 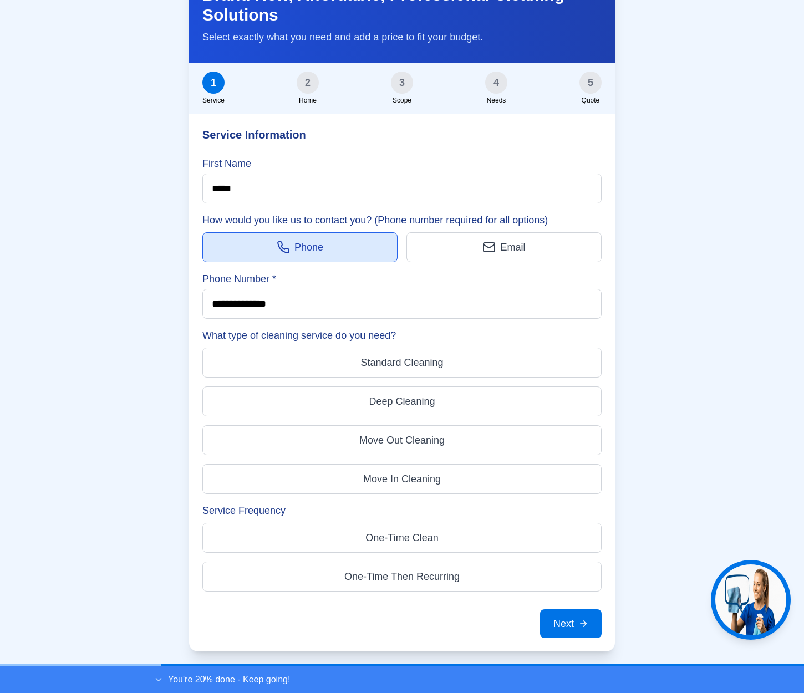 What do you see at coordinates (229, 680) in the screenshot?
I see `p: You're 20% done - Keep going!` at bounding box center [229, 680].